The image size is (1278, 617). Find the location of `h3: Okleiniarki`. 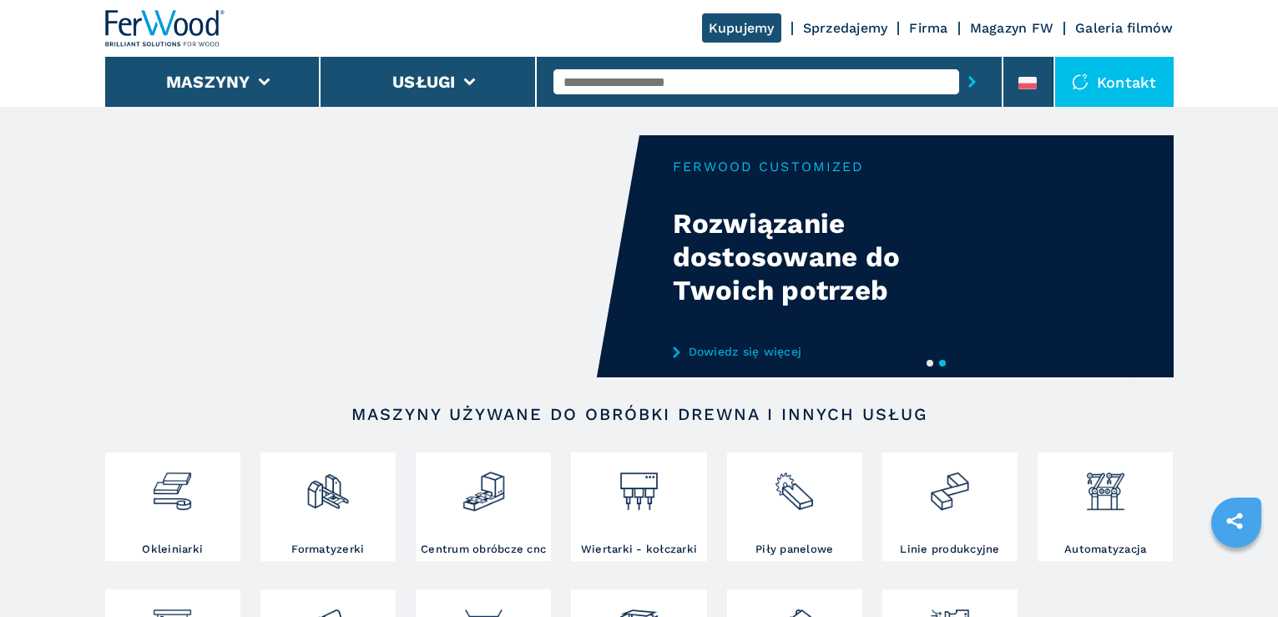

h3: Okleiniarki is located at coordinates (172, 549).